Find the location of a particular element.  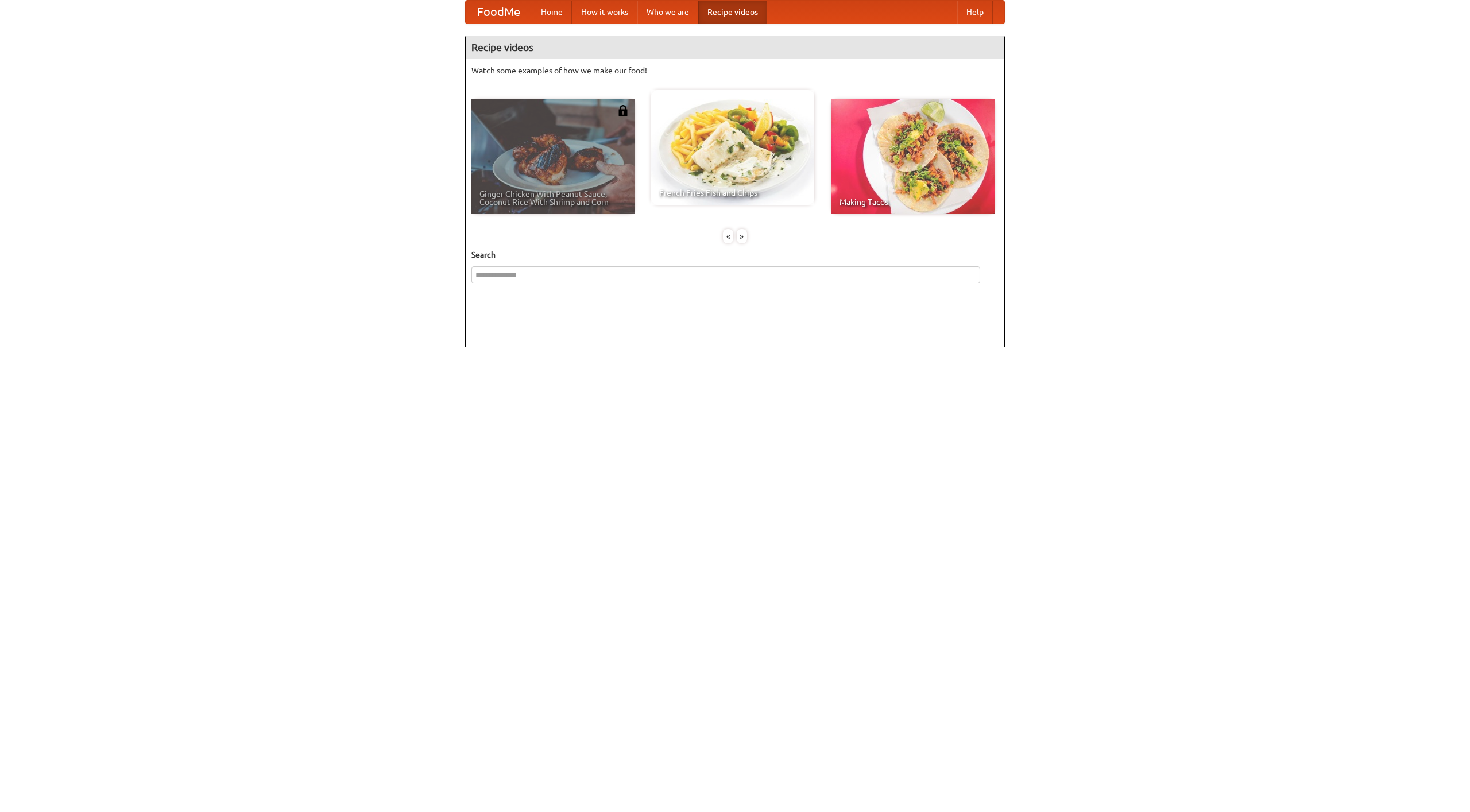

span: French Fries Fish and Chips is located at coordinates (733, 193).